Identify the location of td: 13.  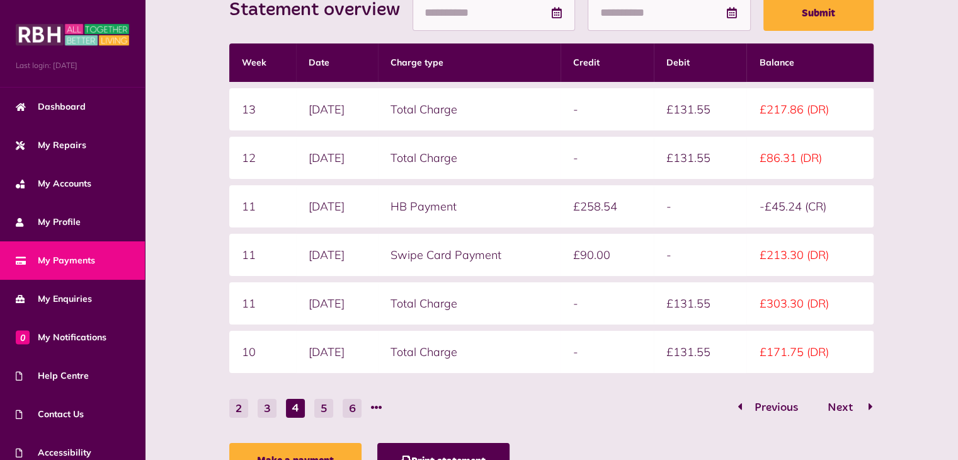
(263, 109).